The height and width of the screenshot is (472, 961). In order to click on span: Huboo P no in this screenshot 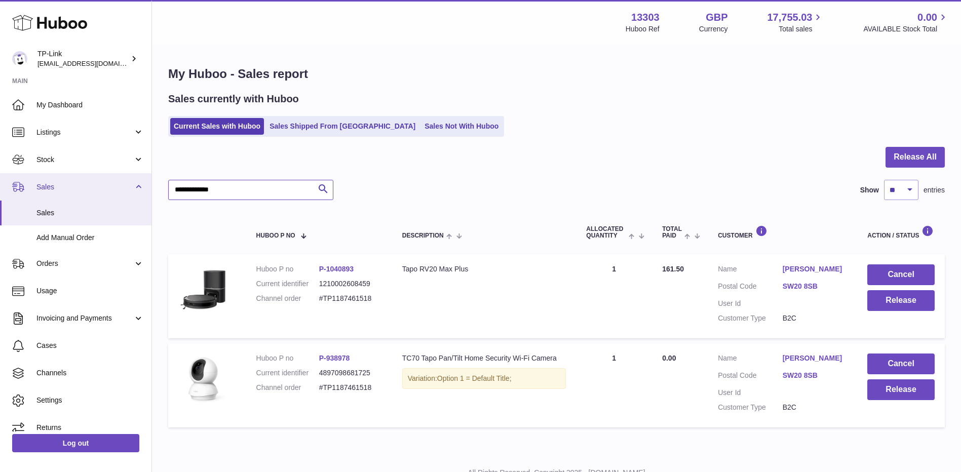, I will do `click(275, 235)`.